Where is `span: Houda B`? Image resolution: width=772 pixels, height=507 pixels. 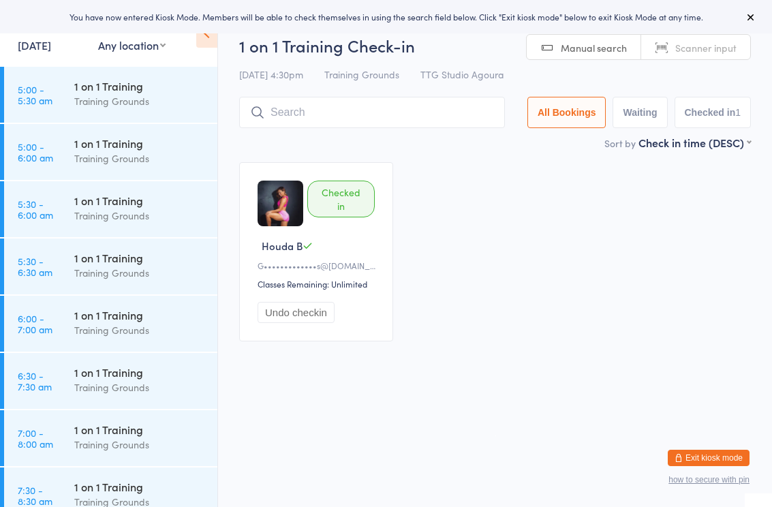 span: Houda B is located at coordinates (282, 245).